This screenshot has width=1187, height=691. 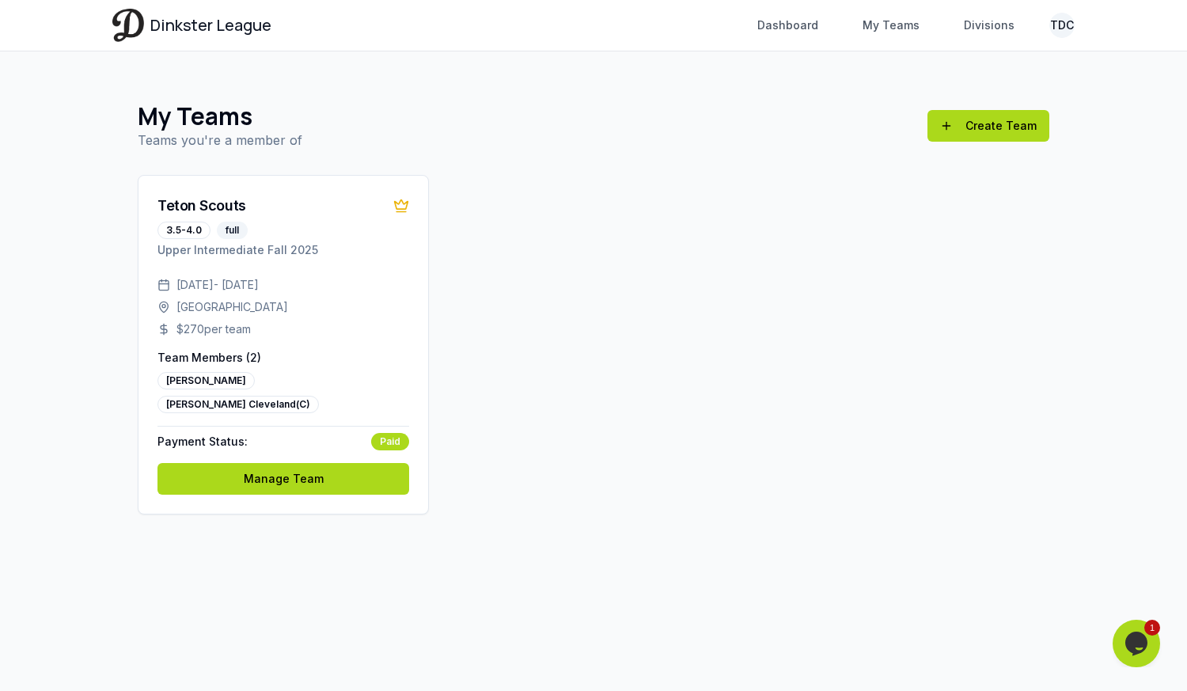 What do you see at coordinates (891, 25) in the screenshot?
I see `a: My Teams` at bounding box center [891, 25].